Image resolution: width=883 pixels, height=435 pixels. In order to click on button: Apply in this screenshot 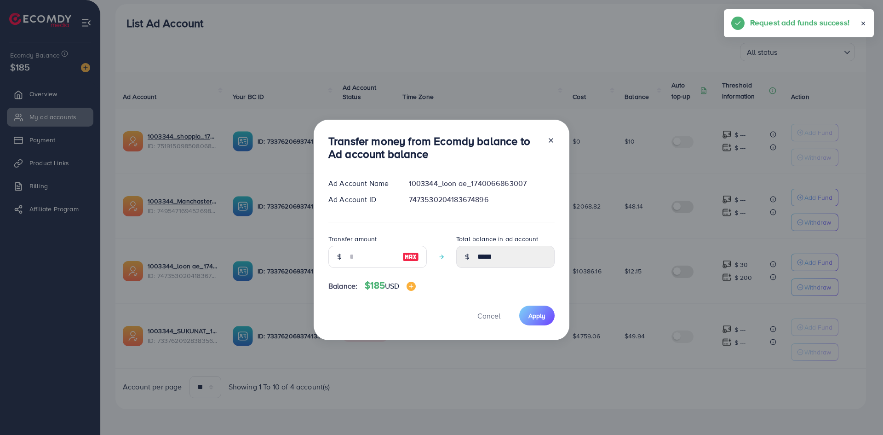, I will do `click(537, 315)`.